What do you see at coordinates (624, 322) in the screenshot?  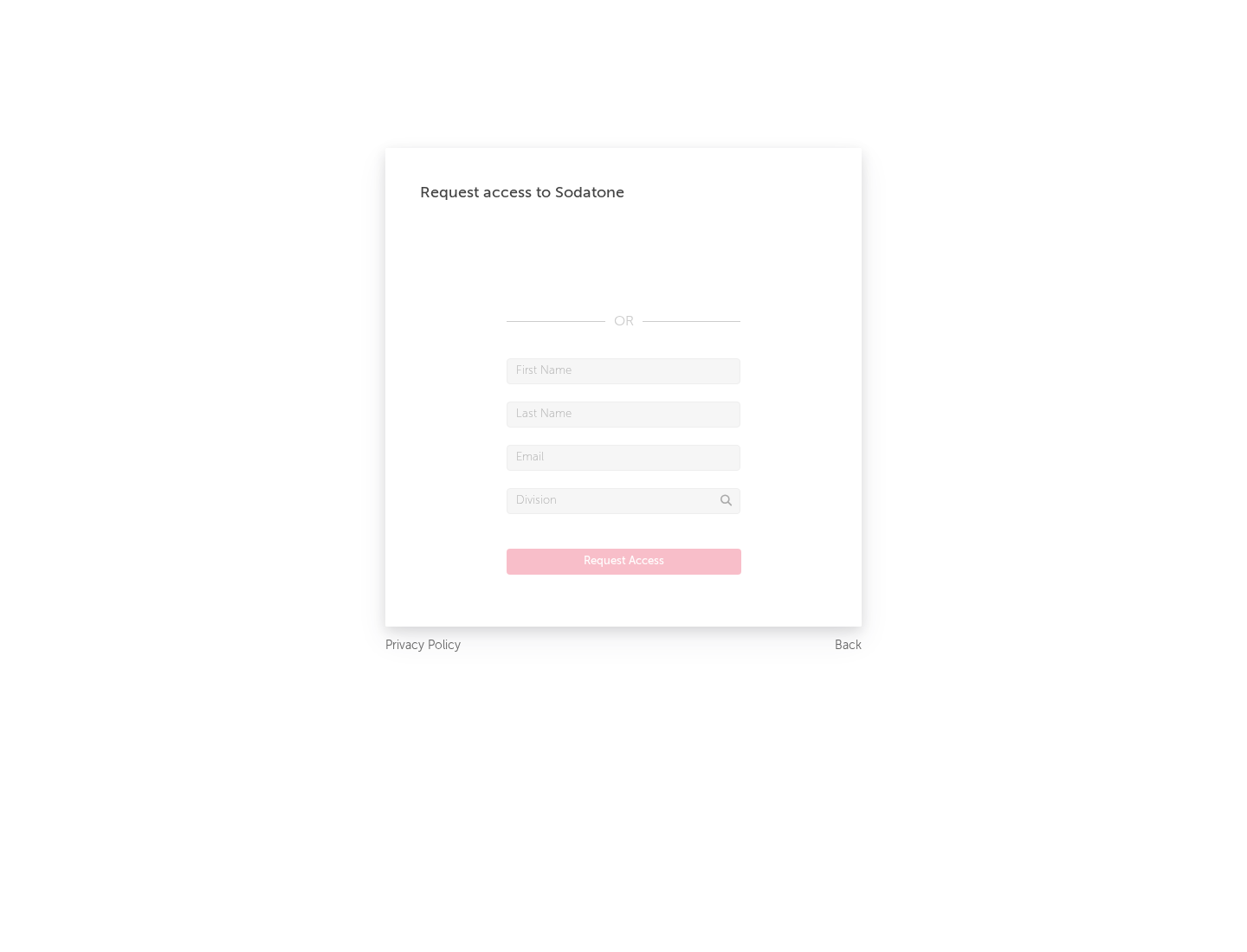 I see `div: OR` at bounding box center [624, 322].